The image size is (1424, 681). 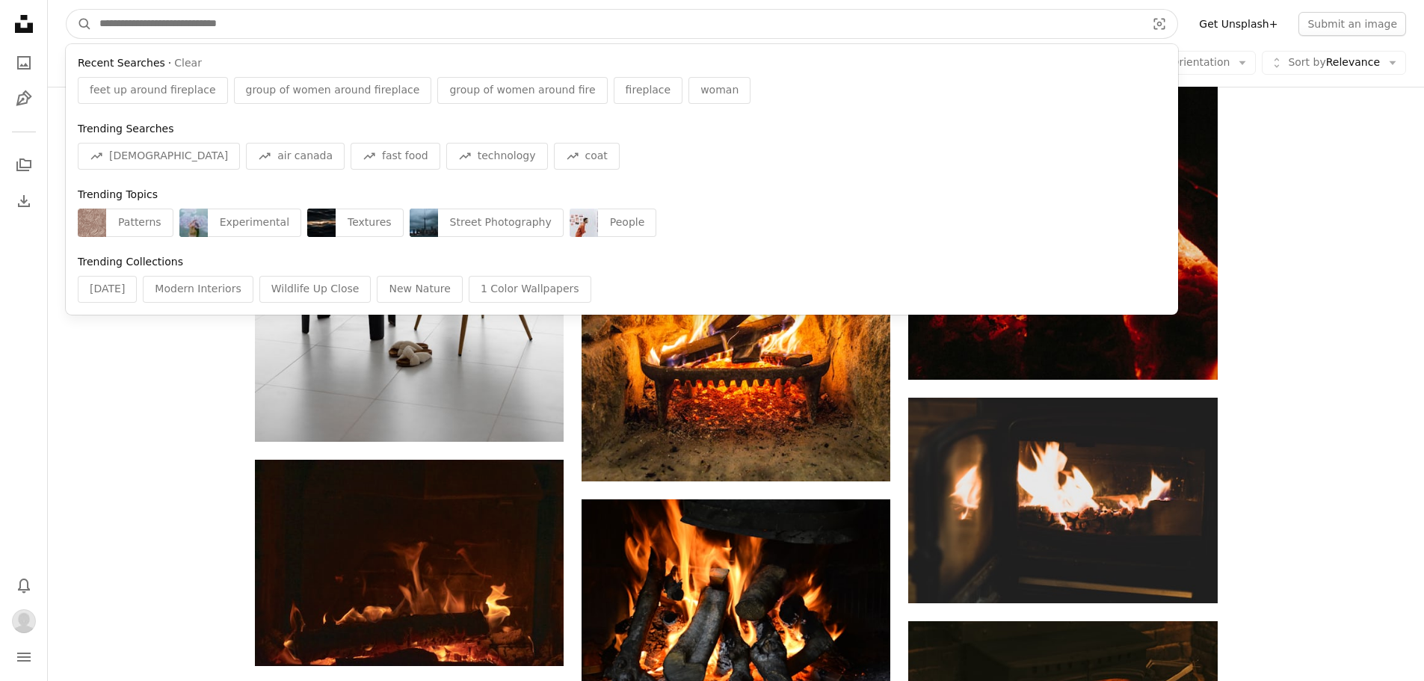 I want to click on div: Modern Interiors, so click(x=197, y=289).